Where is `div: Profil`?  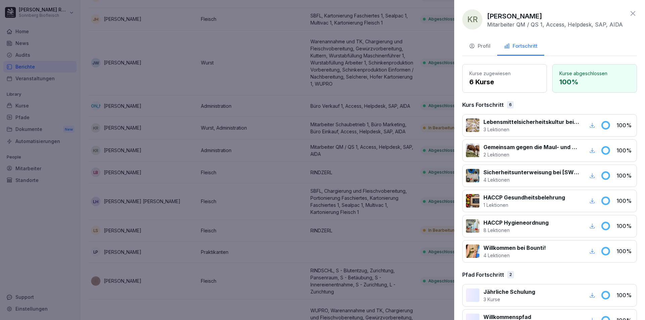 div: Profil is located at coordinates (480, 46).